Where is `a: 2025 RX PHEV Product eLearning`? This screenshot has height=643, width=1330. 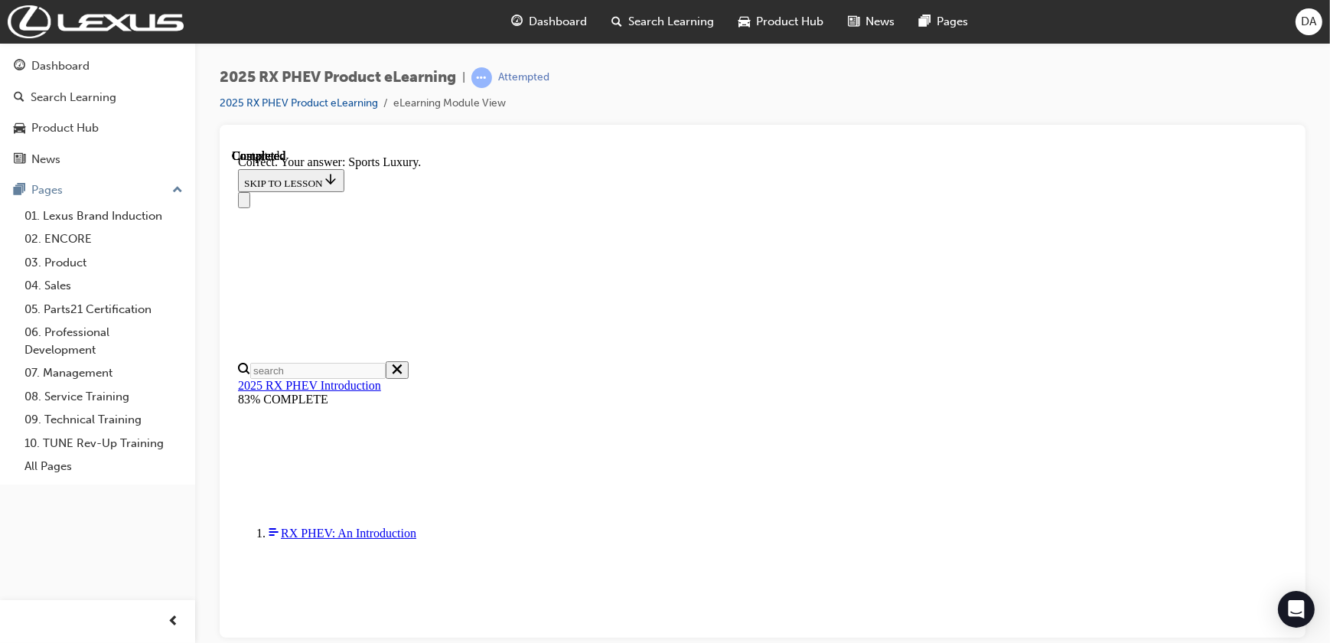
a: 2025 RX PHEV Product eLearning is located at coordinates (298, 103).